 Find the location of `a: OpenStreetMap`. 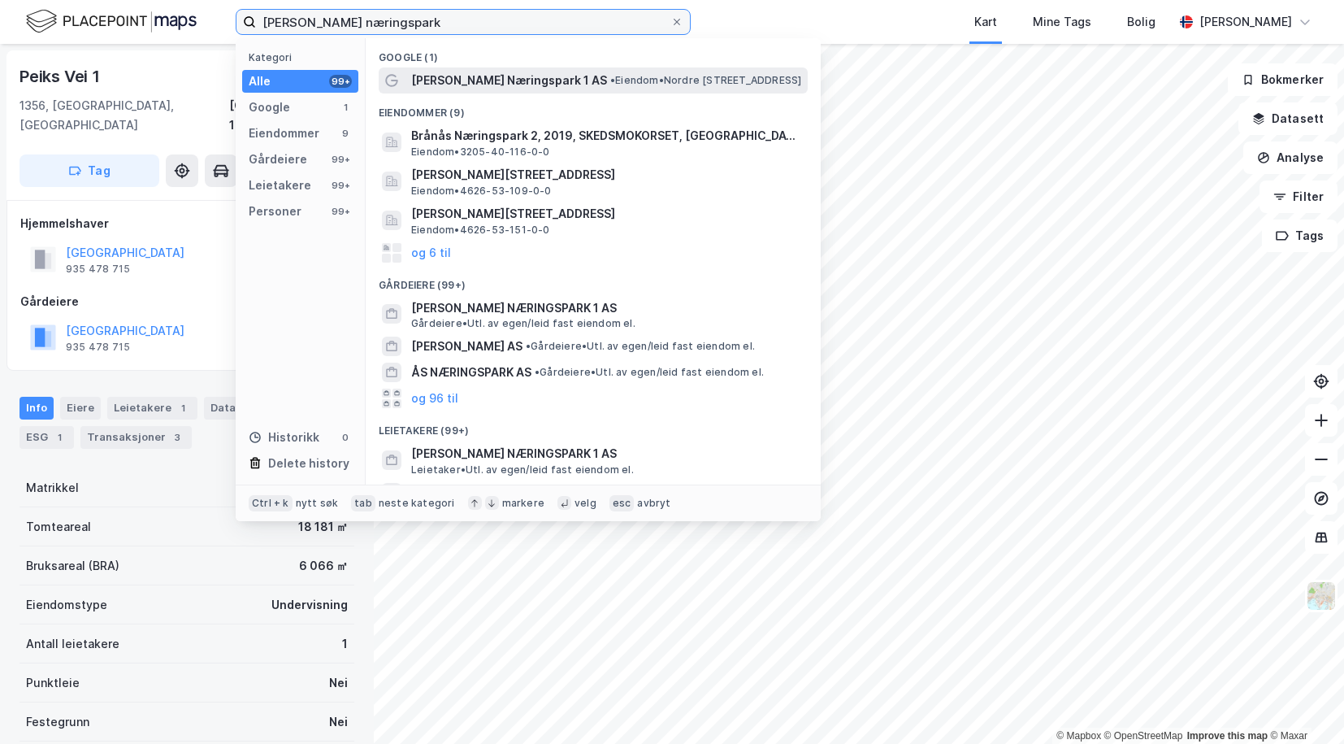

a: OpenStreetMap is located at coordinates (1143, 735).